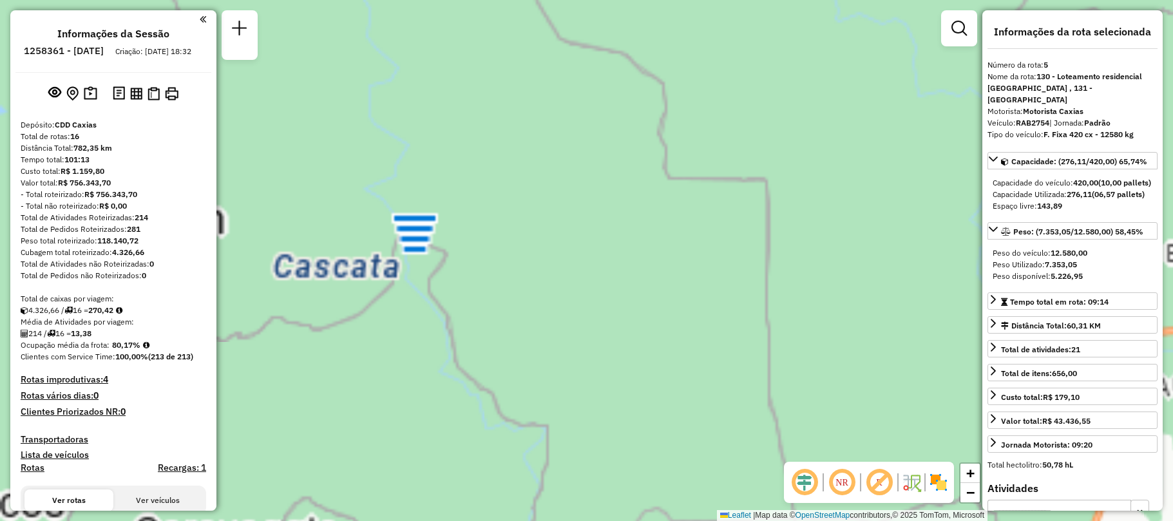 Image resolution: width=1173 pixels, height=521 pixels. I want to click on strong: (10,00 pallets), so click(1125, 182).